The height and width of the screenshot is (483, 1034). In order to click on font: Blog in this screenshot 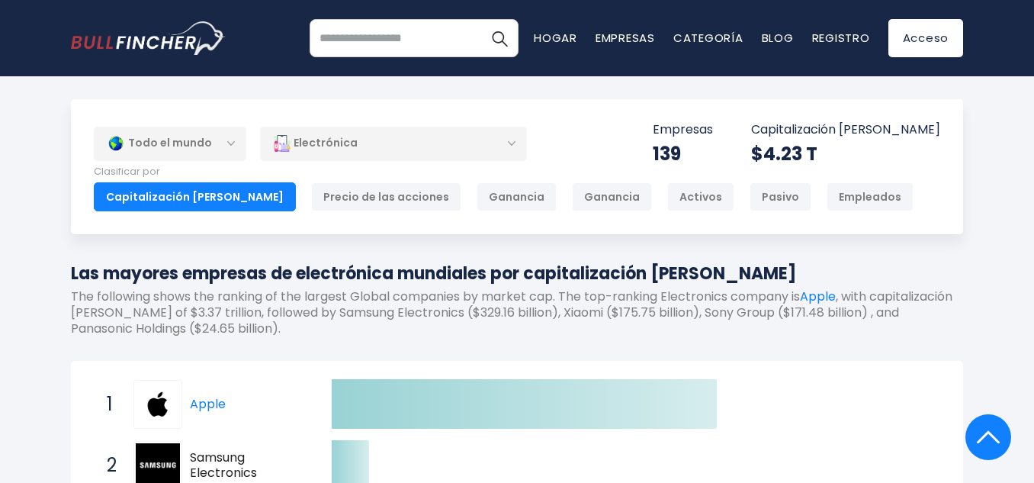, I will do `click(778, 37)`.